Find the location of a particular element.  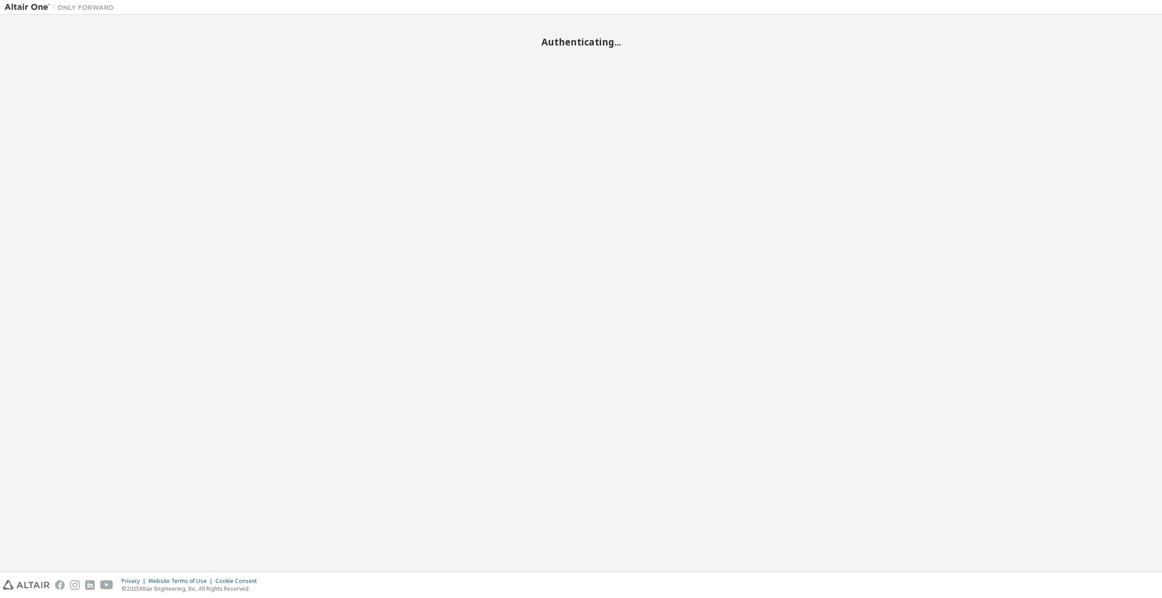

h2: Authenticating... is located at coordinates (581, 42).